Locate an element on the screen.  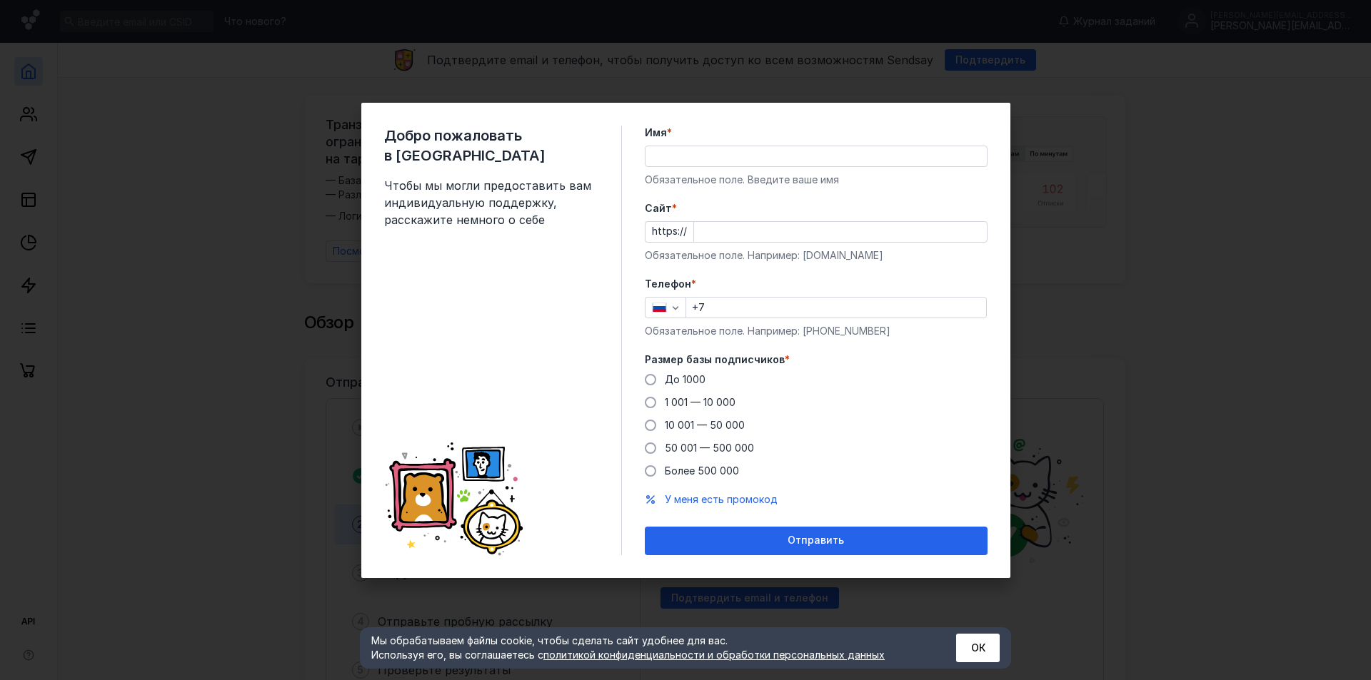
span: Телефон is located at coordinates (668, 284).